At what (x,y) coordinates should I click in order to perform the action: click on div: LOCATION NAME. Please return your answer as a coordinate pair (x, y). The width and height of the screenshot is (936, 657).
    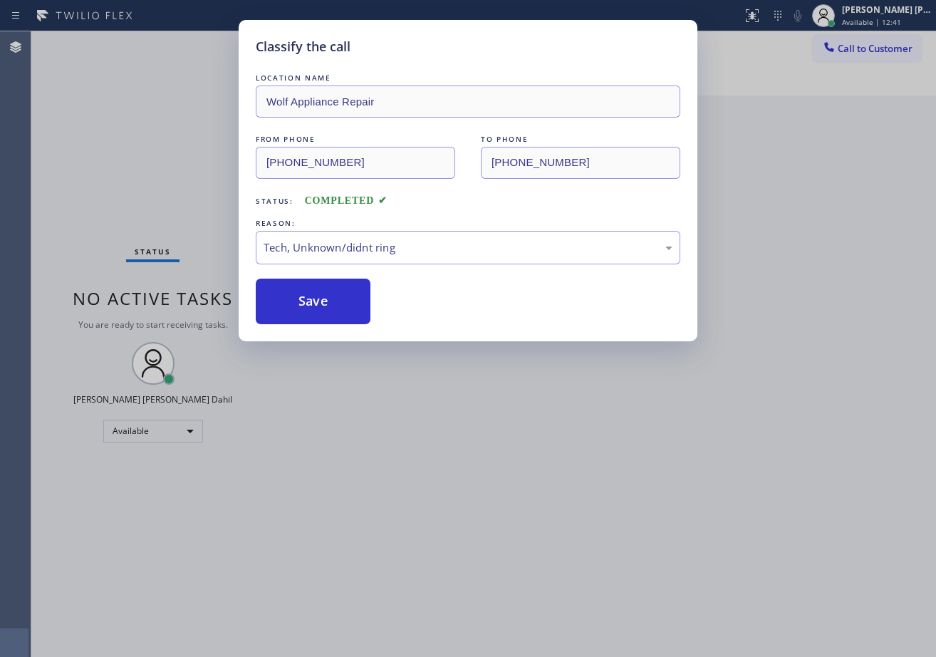
    Looking at the image, I should click on (468, 78).